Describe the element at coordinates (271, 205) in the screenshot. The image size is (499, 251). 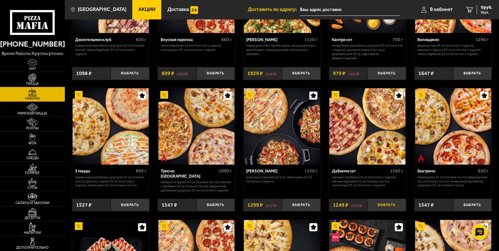
I see `s: 1517 ₽` at that location.